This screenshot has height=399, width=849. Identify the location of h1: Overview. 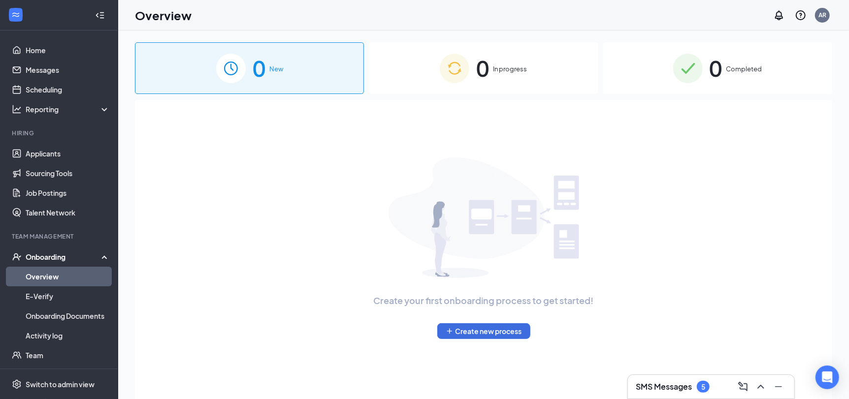
(163, 15).